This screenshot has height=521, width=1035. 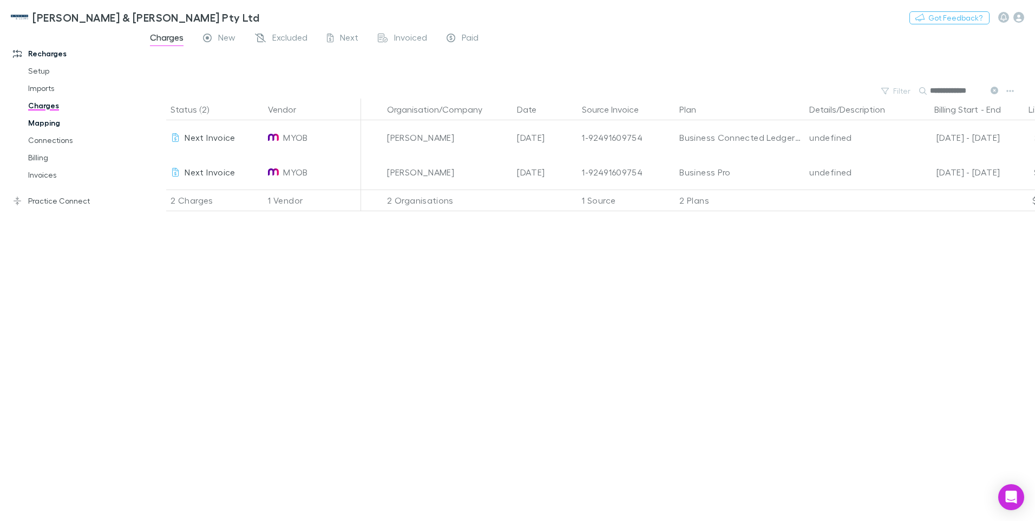 I want to click on div: 2 Organisations, so click(x=448, y=200).